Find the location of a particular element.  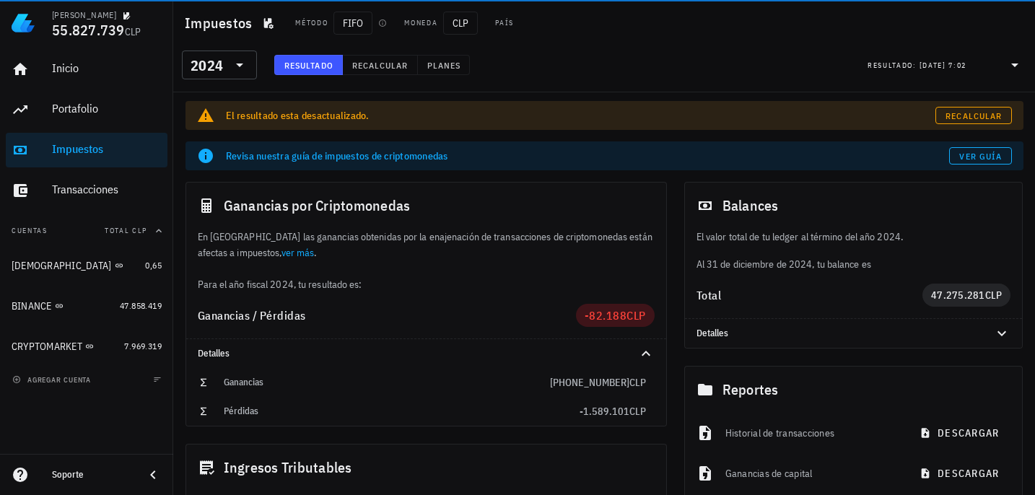

span: Resultado is located at coordinates (308, 65).